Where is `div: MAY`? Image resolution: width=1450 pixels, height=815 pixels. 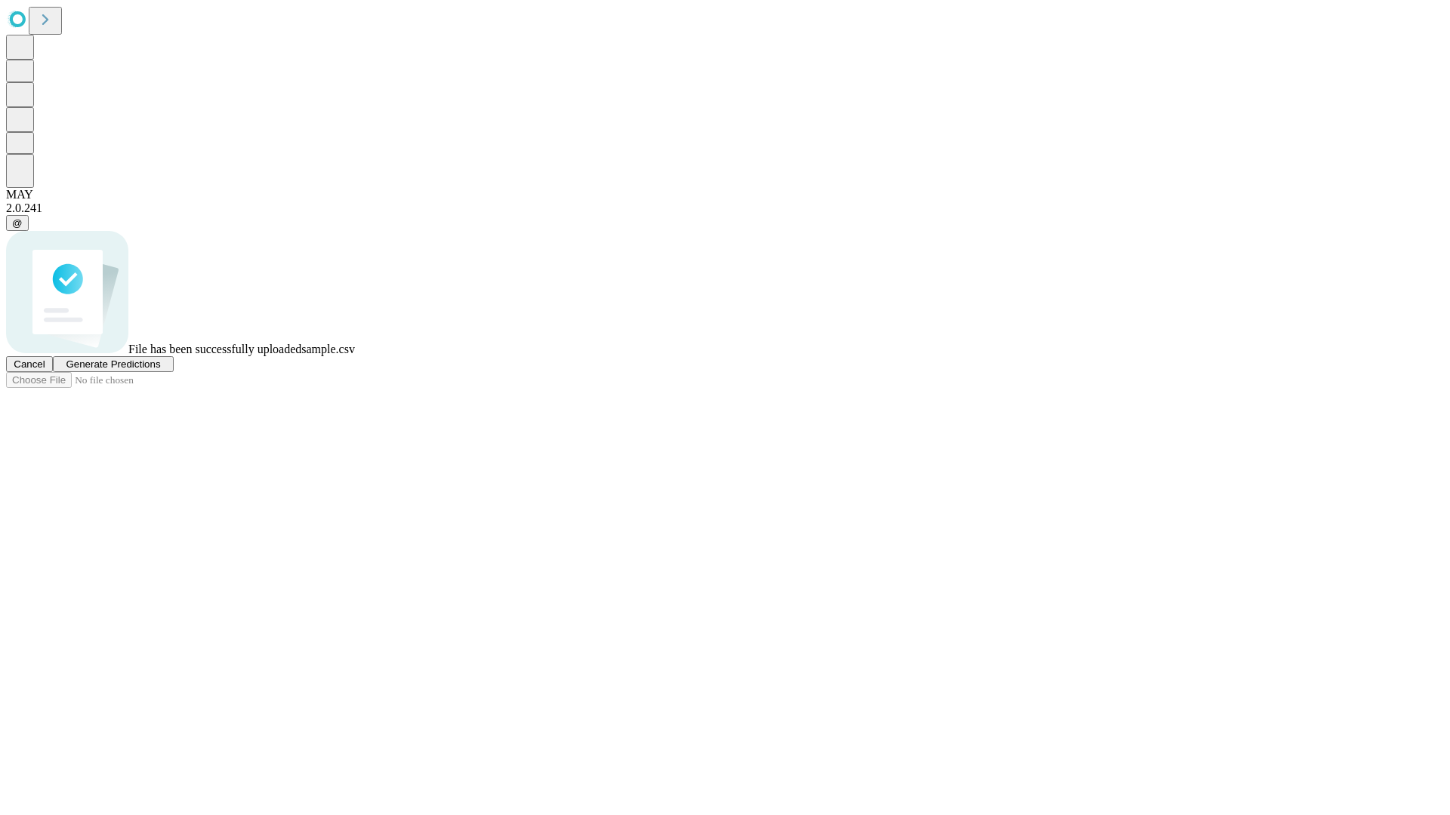 div: MAY is located at coordinates (725, 195).